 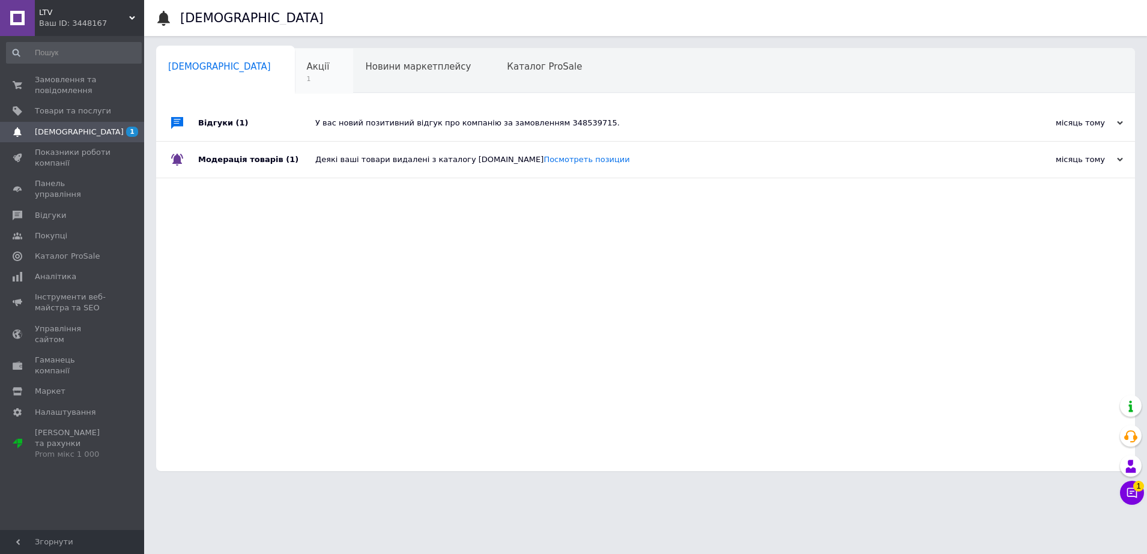 What do you see at coordinates (73, 189) in the screenshot?
I see `span: Панель управління` at bounding box center [73, 189].